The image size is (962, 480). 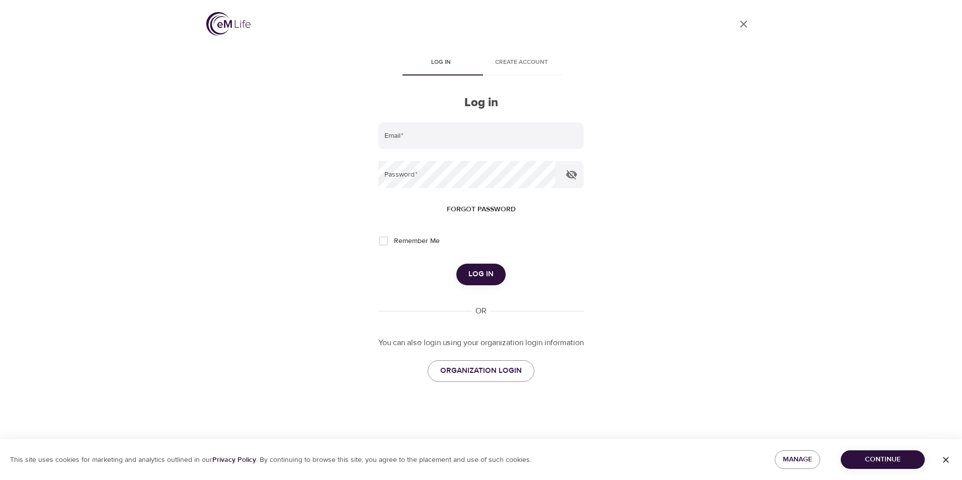 I want to click on b: Privacy Policy, so click(x=234, y=460).